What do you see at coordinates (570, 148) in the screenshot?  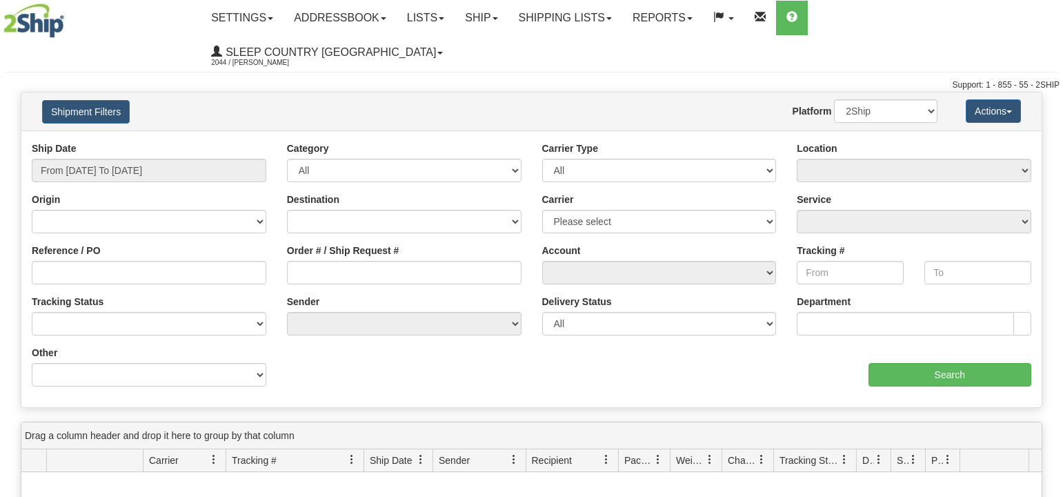 I see `label: Carrier Type` at bounding box center [570, 148].